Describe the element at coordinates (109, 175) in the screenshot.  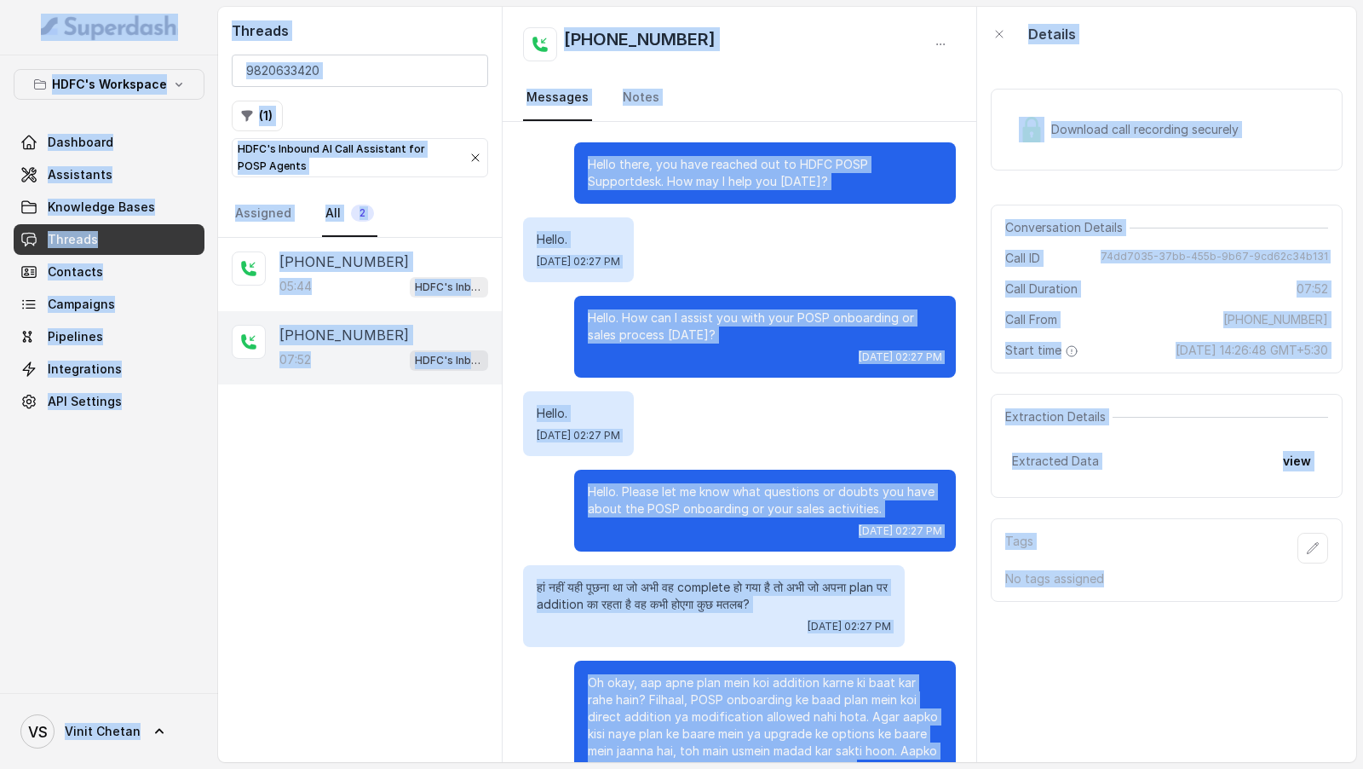
I see `a: Assistants` at that location.